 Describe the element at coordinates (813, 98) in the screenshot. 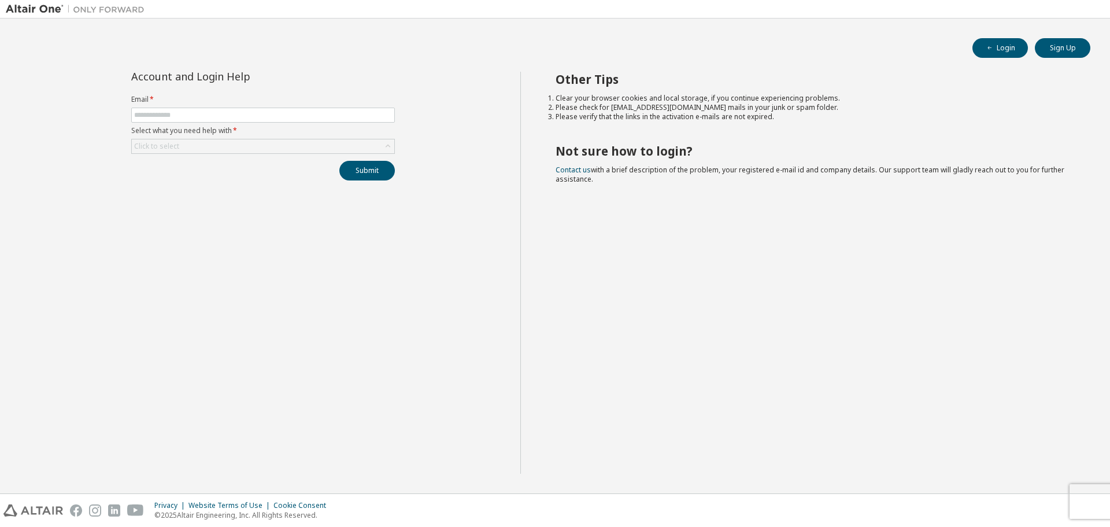

I see `li: Clear your browser cookies and local storage, if you continue experiencing problems.` at that location.